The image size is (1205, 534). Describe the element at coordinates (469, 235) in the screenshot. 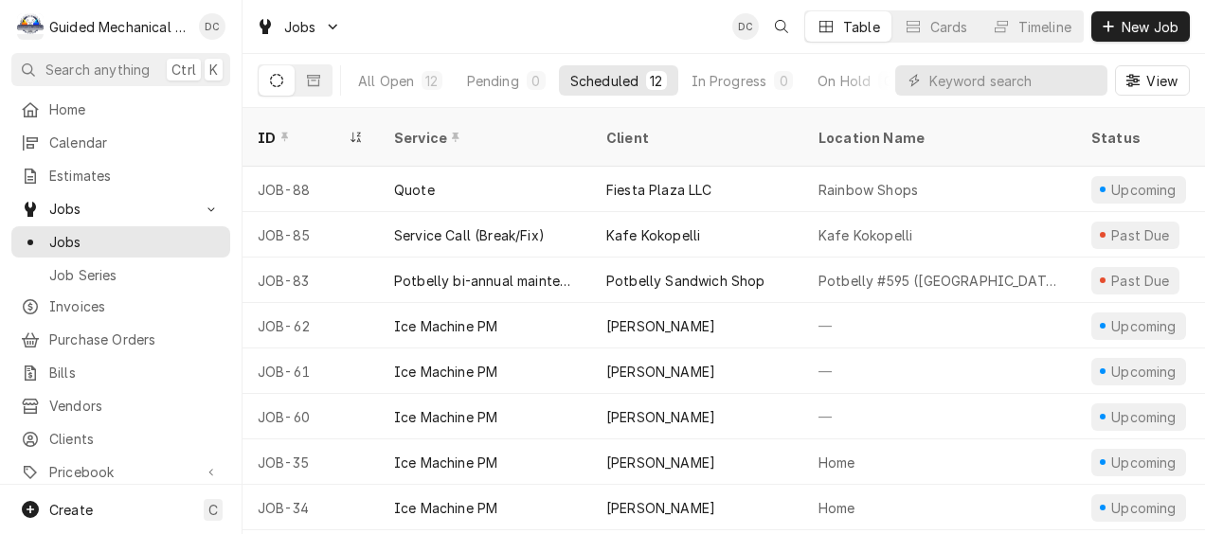

I see `div: Service Call (Break/Fix)` at that location.